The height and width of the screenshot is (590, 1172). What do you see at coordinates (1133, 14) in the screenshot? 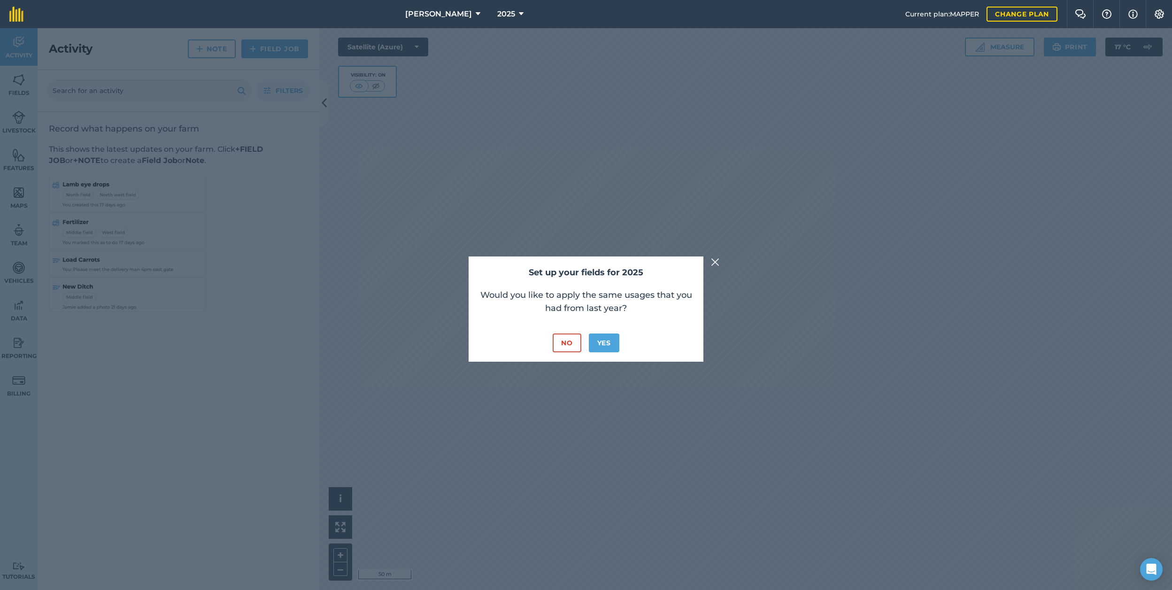
I see `img: svg+xml;base64,PHN2ZyB4bWxucz0iaHR0cDovL3d3dy53My5vcmcvMjAwMC9zdmciIHdpZHRoPSIxNyIgaGVpZ2h0PSIxNy...` at bounding box center [1133, 14].